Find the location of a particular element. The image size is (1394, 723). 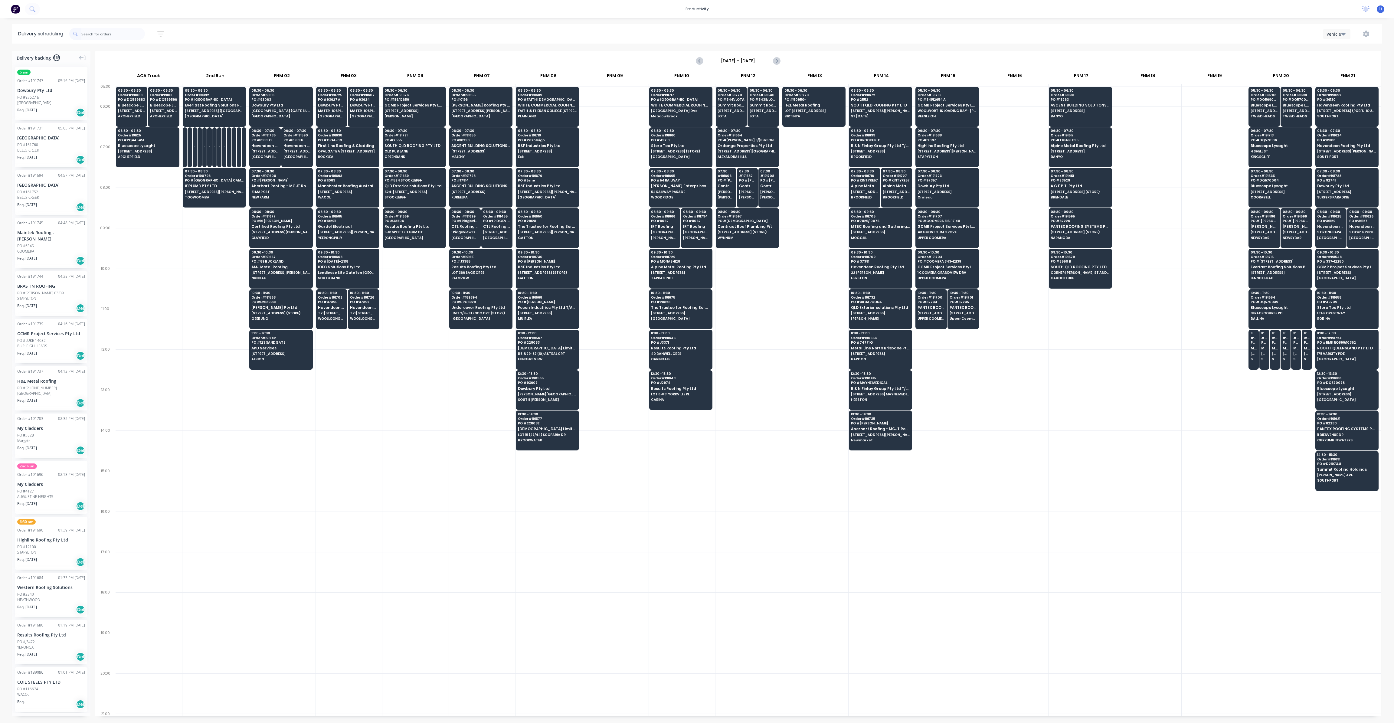

span: 163 is located at coordinates (57, 58).